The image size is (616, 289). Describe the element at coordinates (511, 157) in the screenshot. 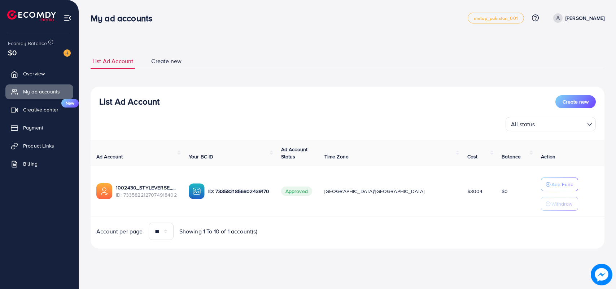

I see `span: Balance` at that location.